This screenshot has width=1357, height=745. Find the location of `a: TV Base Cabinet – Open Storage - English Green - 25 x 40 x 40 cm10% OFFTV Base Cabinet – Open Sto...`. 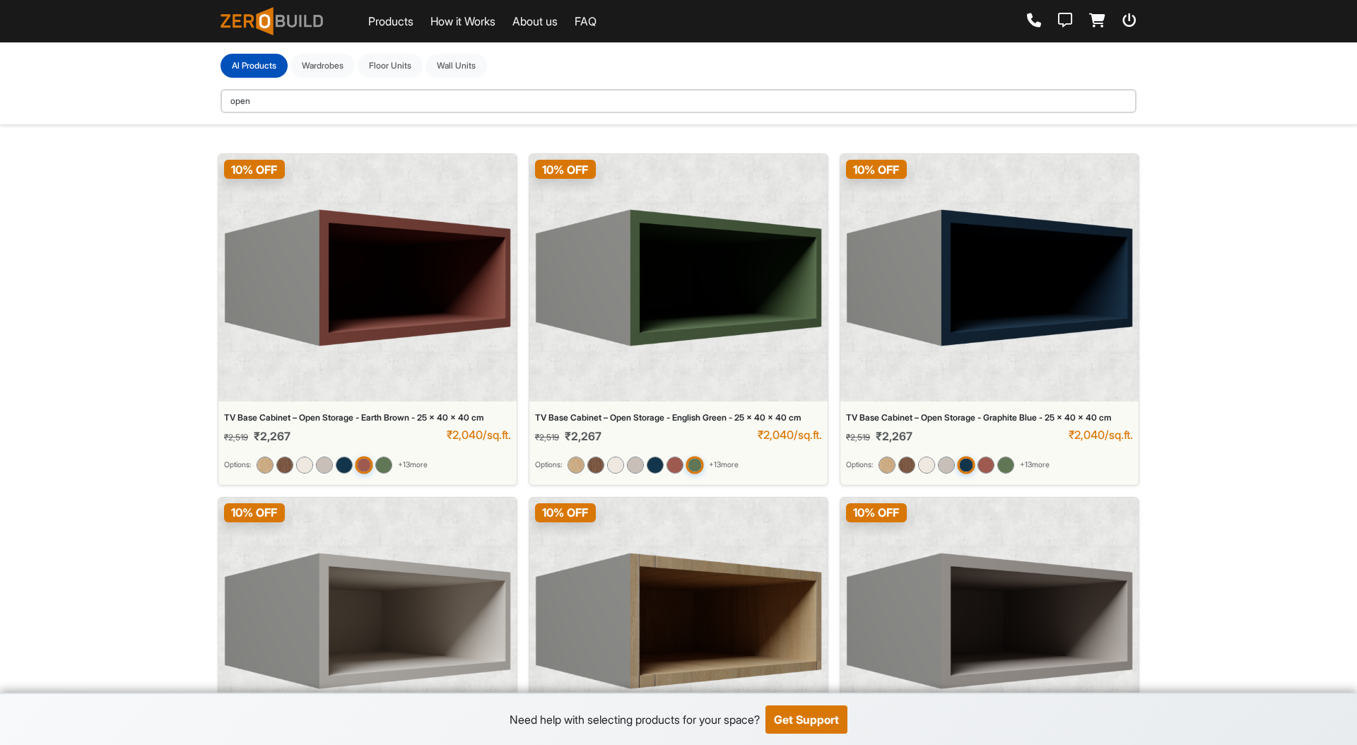

a: TV Base Cabinet – Open Storage - English Green - 25 x 40 x 40 cm10% OFFTV Base Cabinet – Open Sto... is located at coordinates (679, 320).